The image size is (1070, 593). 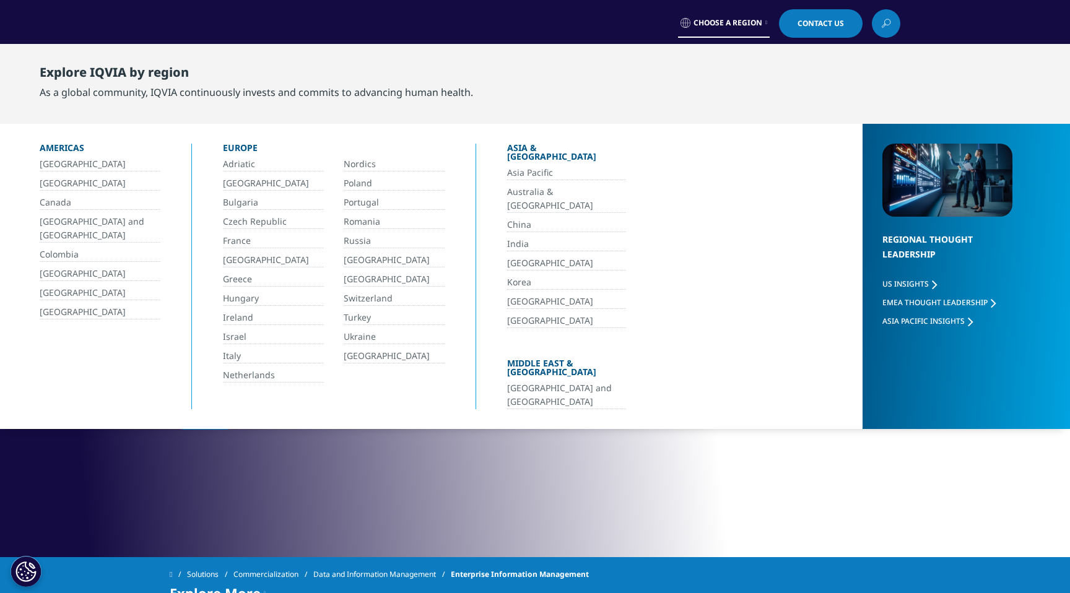 What do you see at coordinates (394, 222) in the screenshot?
I see `a: Romania` at bounding box center [394, 222].